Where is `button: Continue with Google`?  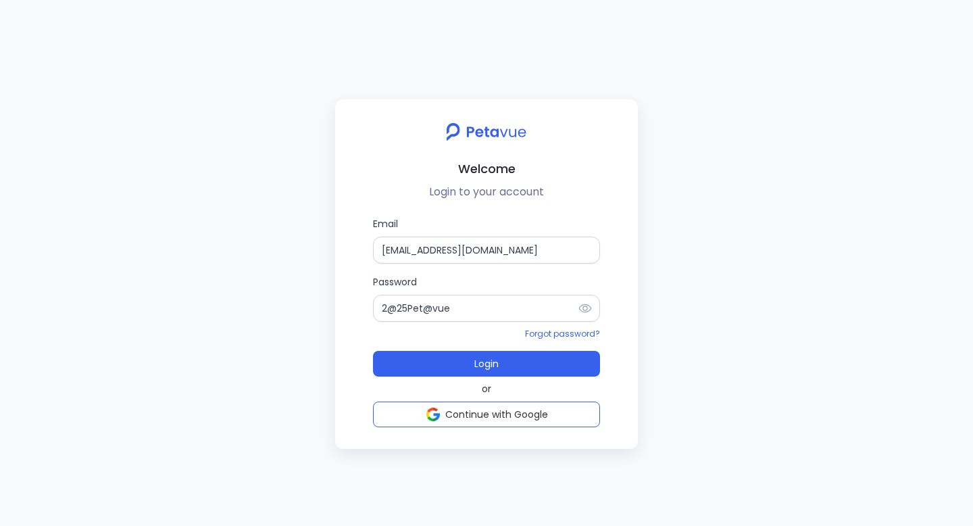 button: Continue with Google is located at coordinates (486, 414).